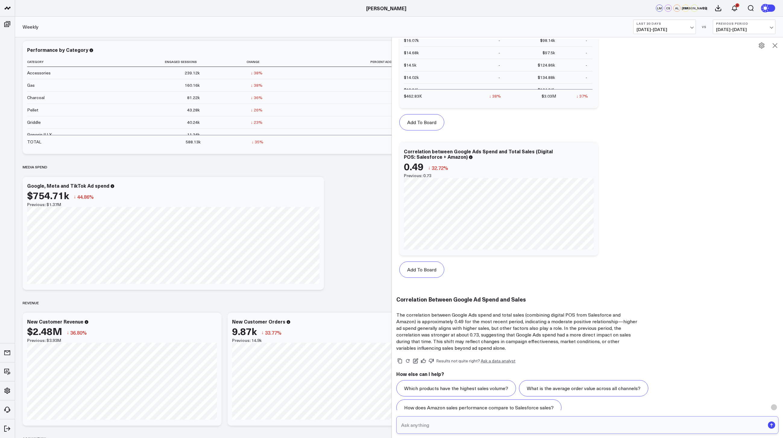 This screenshot has height=438, width=783. I want to click on div: Previous: $3.93M, so click(122, 341).